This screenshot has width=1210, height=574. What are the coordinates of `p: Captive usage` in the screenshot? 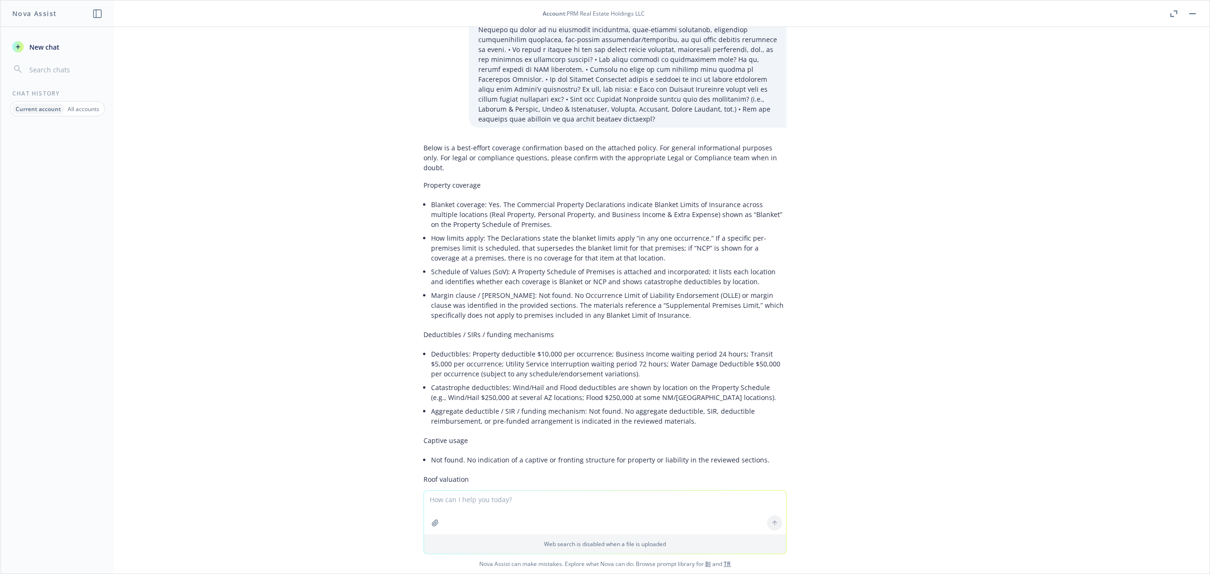 It's located at (605, 440).